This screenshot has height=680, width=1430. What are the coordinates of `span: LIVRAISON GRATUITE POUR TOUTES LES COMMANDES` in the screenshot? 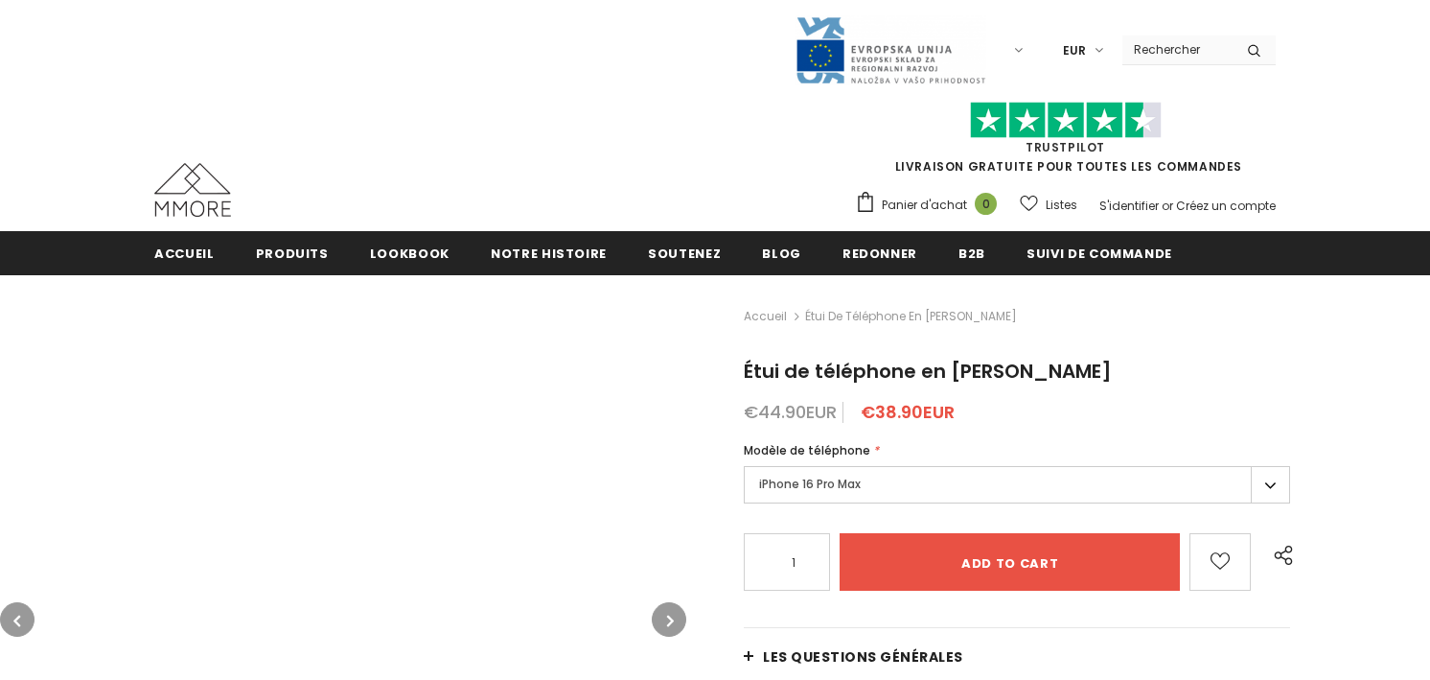 It's located at (1065, 142).